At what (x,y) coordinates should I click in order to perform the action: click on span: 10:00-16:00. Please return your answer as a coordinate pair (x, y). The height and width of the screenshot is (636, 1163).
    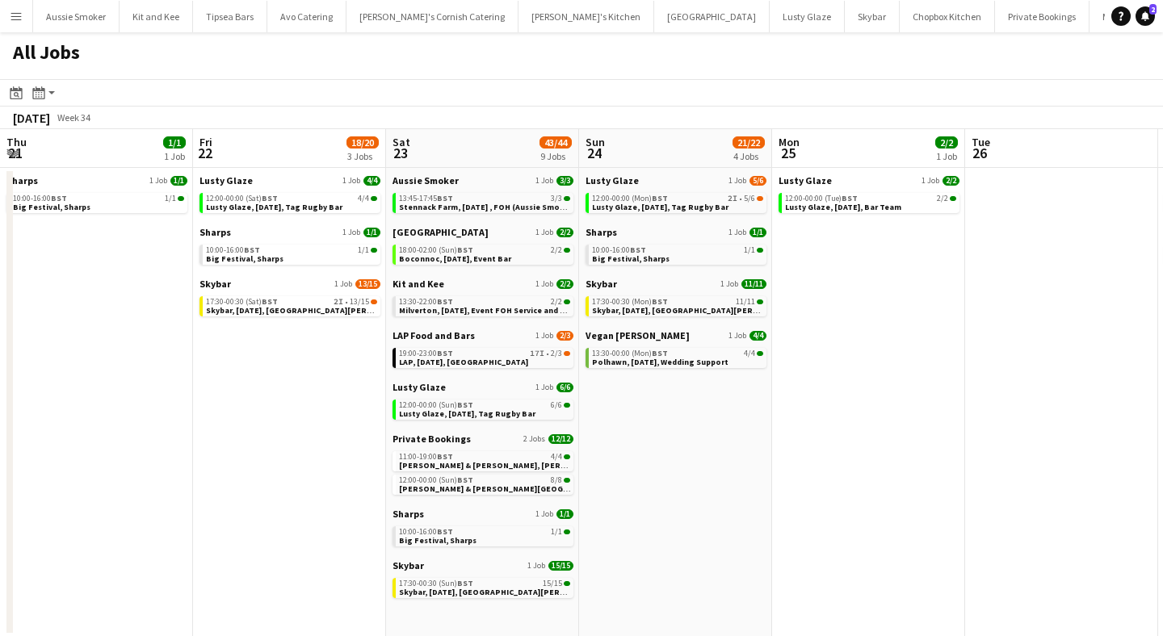
    Looking at the image, I should click on (619, 250).